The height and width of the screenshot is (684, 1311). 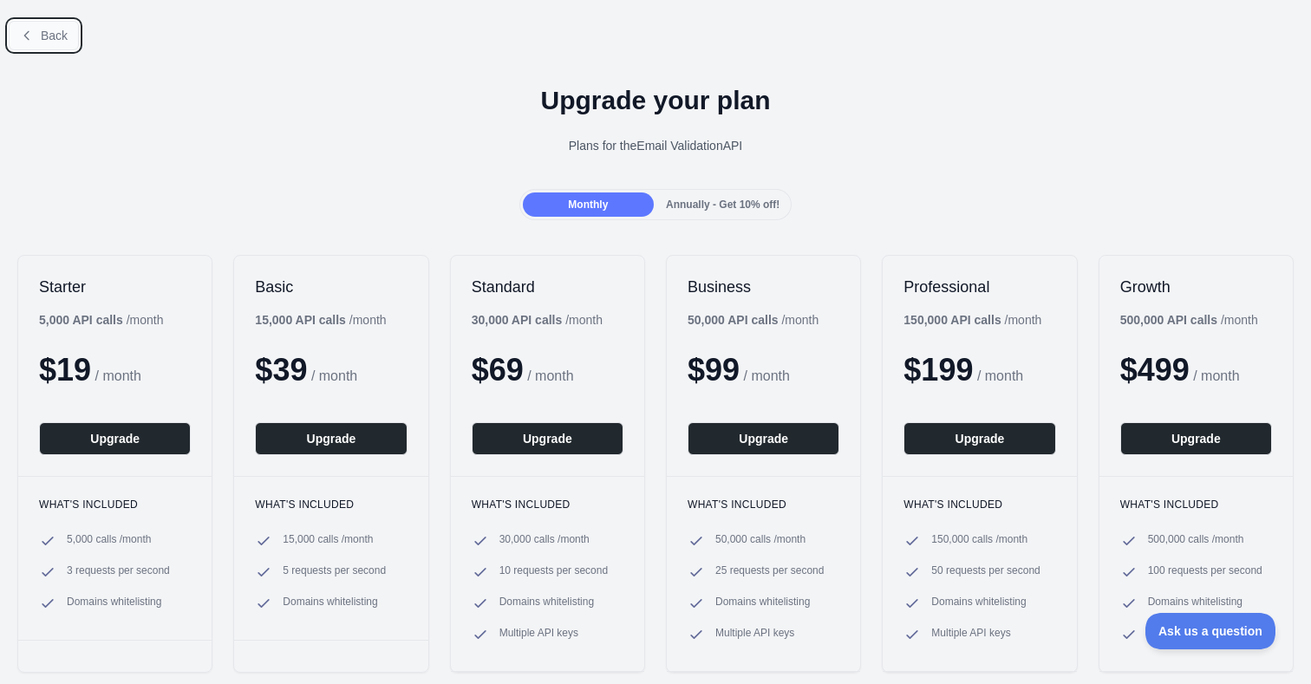 I want to click on b: 500,000 API calls, so click(x=1169, y=320).